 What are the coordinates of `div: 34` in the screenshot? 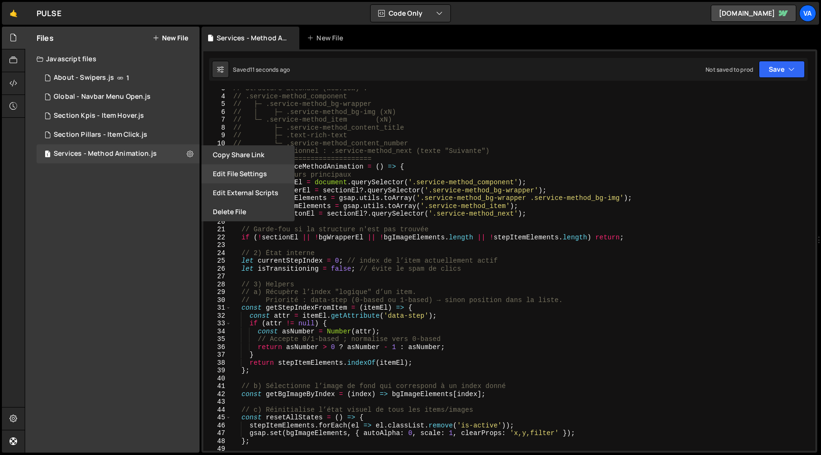 It's located at (217, 332).